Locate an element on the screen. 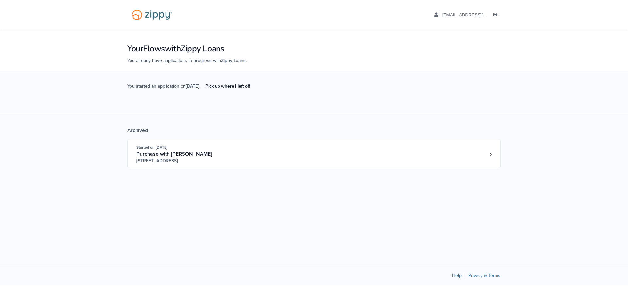 The height and width of the screenshot is (292, 628). span: You already have applications in progress with Zippy Loans . is located at coordinates (187, 61).